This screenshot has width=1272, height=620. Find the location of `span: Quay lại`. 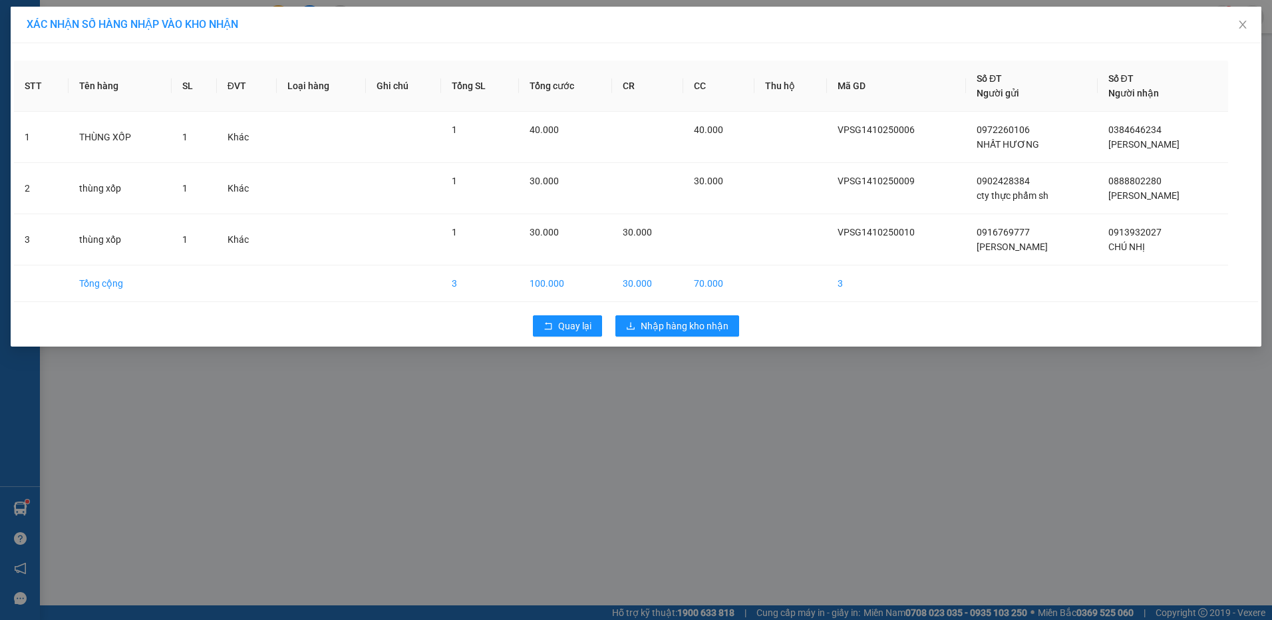

span: Quay lại is located at coordinates (575, 326).